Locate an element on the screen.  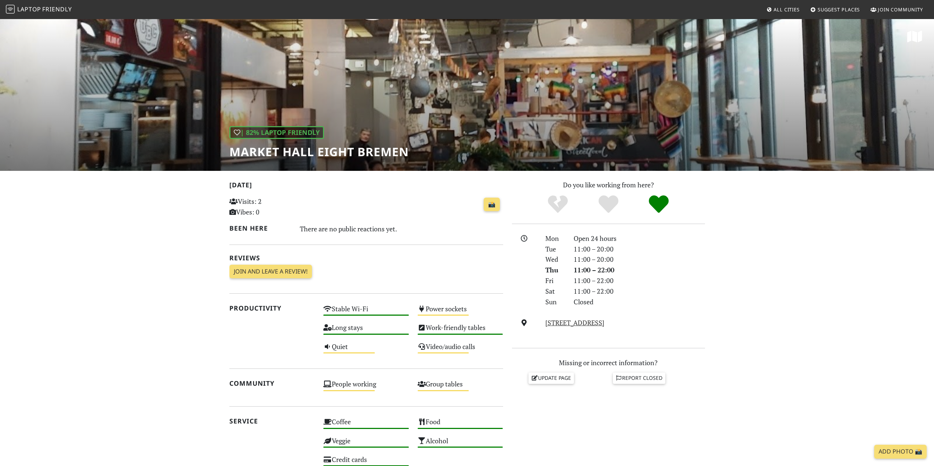
a: Suggest Places is located at coordinates (835, 10).